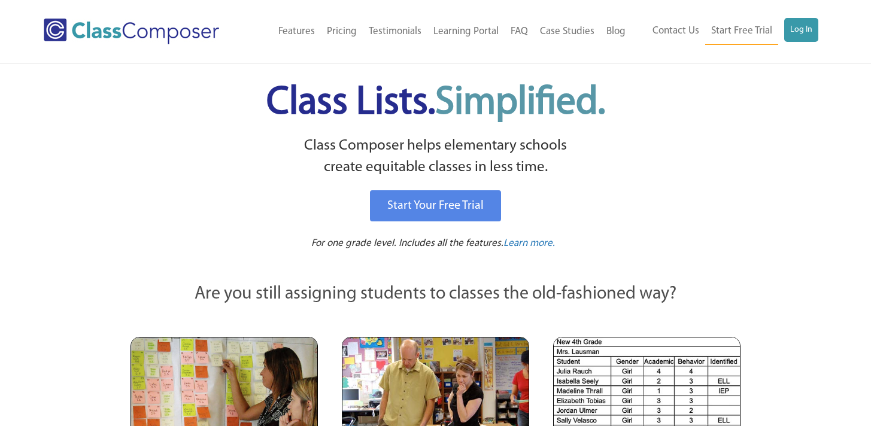 The height and width of the screenshot is (426, 871). Describe the element at coordinates (466, 32) in the screenshot. I see `a: Learning Portal` at that location.